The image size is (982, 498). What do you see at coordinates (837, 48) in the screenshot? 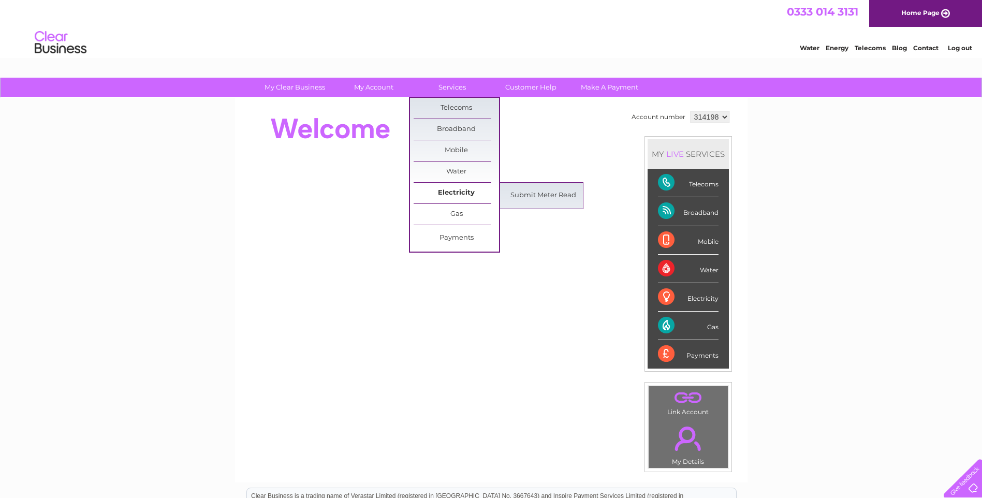
I see `a: Energy` at bounding box center [837, 48].